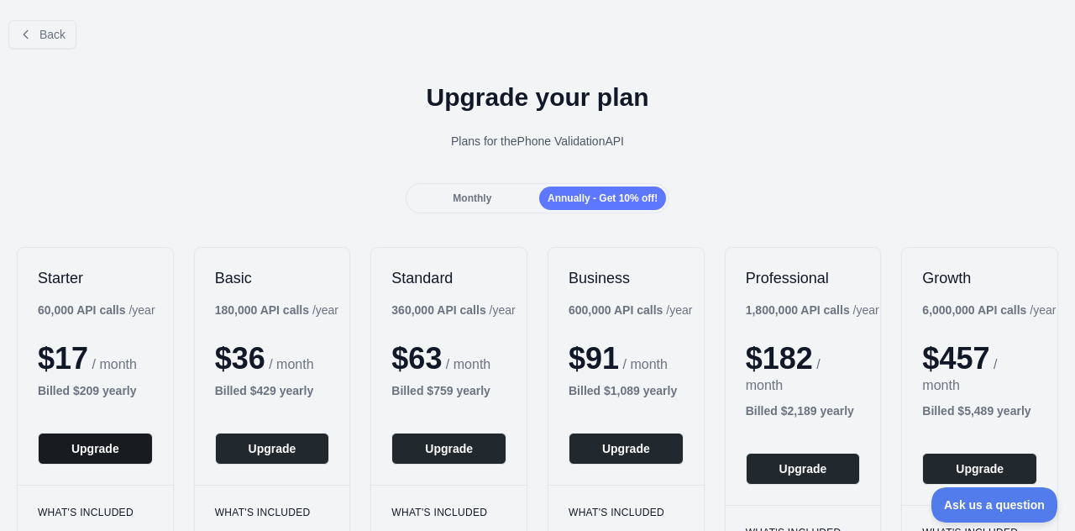  I want to click on span: $ 457, so click(956, 358).